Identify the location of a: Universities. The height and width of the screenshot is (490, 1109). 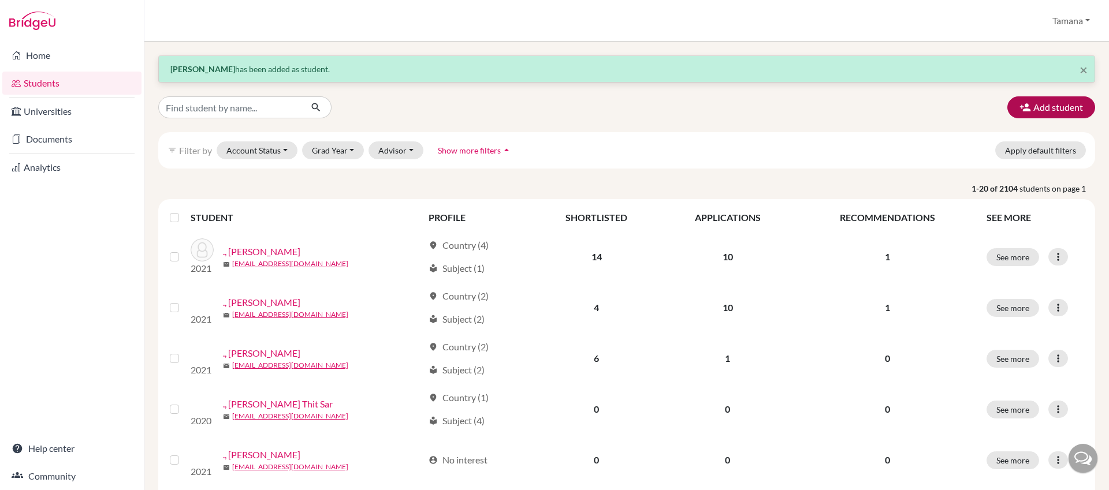
(72, 111).